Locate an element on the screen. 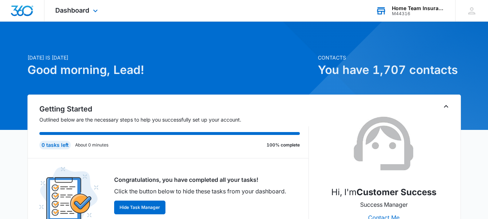  h2: Getting Started is located at coordinates (174, 109).